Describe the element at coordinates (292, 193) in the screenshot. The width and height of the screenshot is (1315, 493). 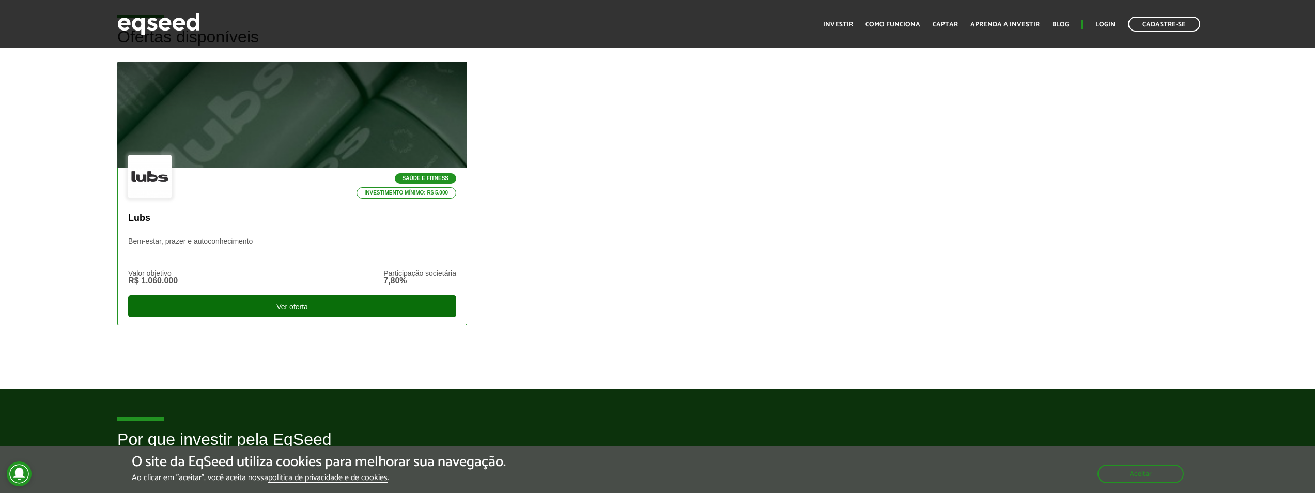
I see `a: Saúde e Fitness Investimento mínimo: R$ 5.000 Lubs Bem-estar, prazer e autoconhecimento Valor obj...` at that location.